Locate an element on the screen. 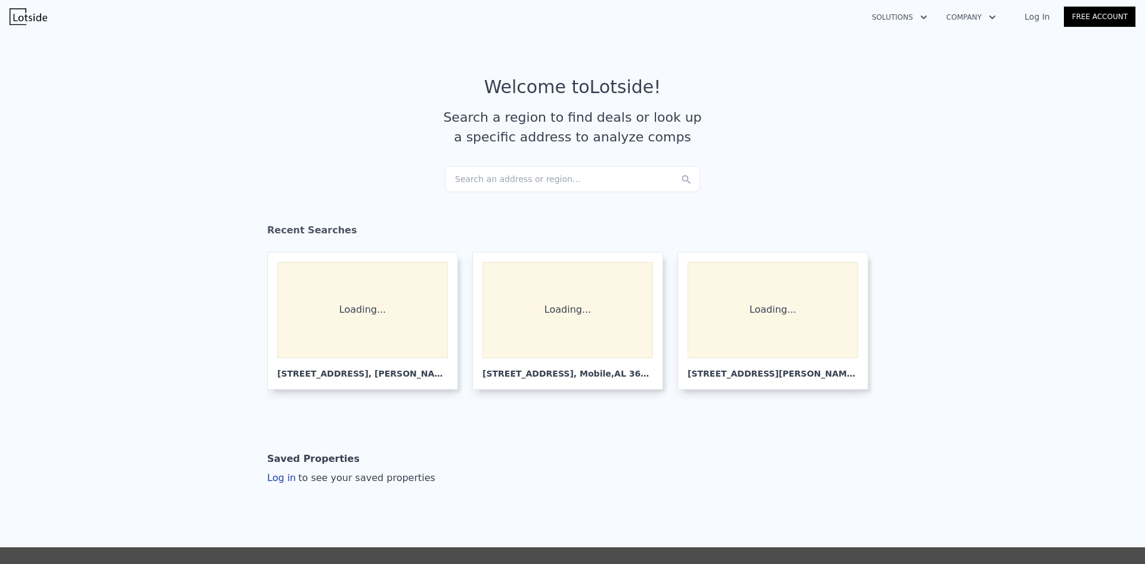 Image resolution: width=1145 pixels, height=564 pixels. span: to see your saved properties is located at coordinates (366, 477).